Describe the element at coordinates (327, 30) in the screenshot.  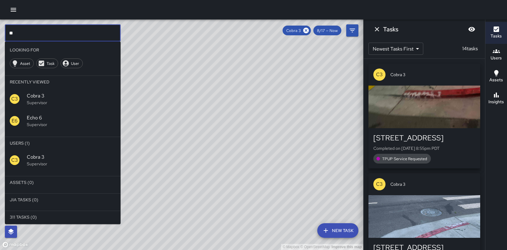
I see `span: 8/17 — Now` at that location.